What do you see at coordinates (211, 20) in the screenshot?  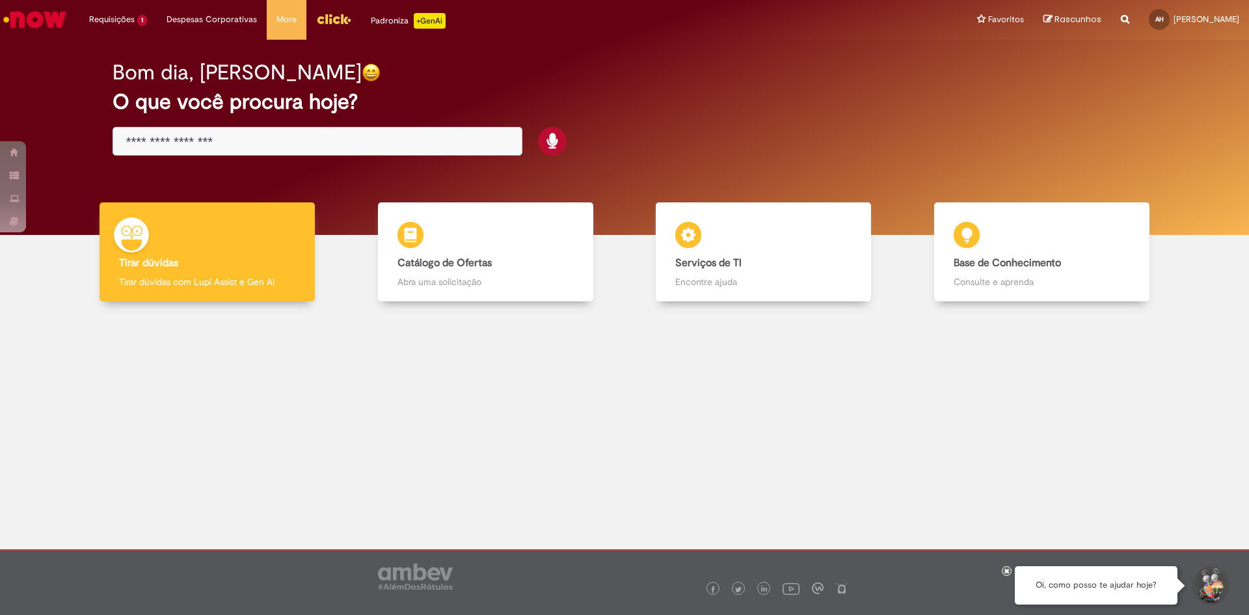 I see `span: Despesas Corporativas` at bounding box center [211, 20].